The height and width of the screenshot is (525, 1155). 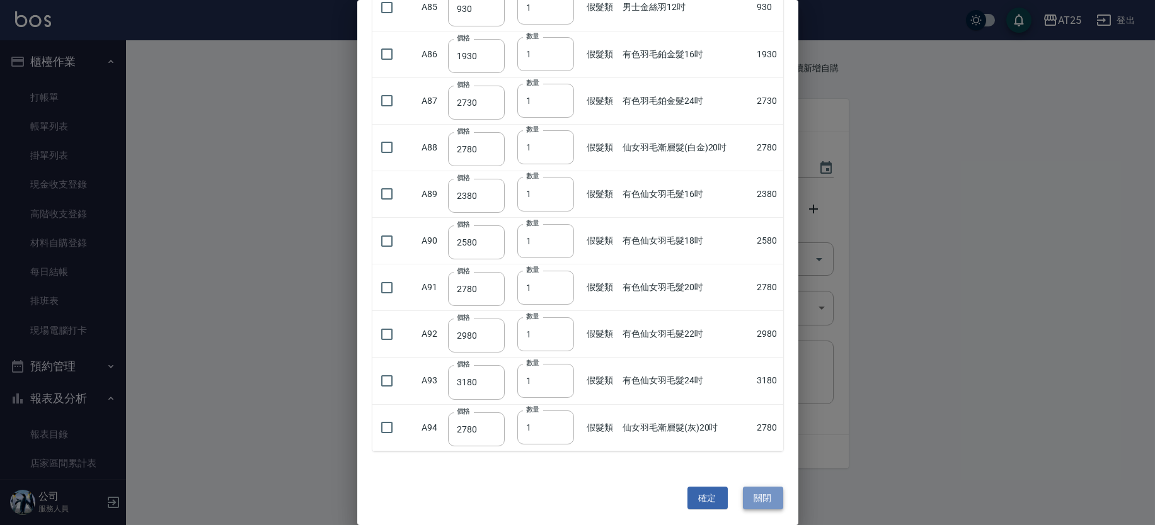 What do you see at coordinates (686, 101) in the screenshot?
I see `td: 有色羽毛鉑金髮24吋` at bounding box center [686, 101].